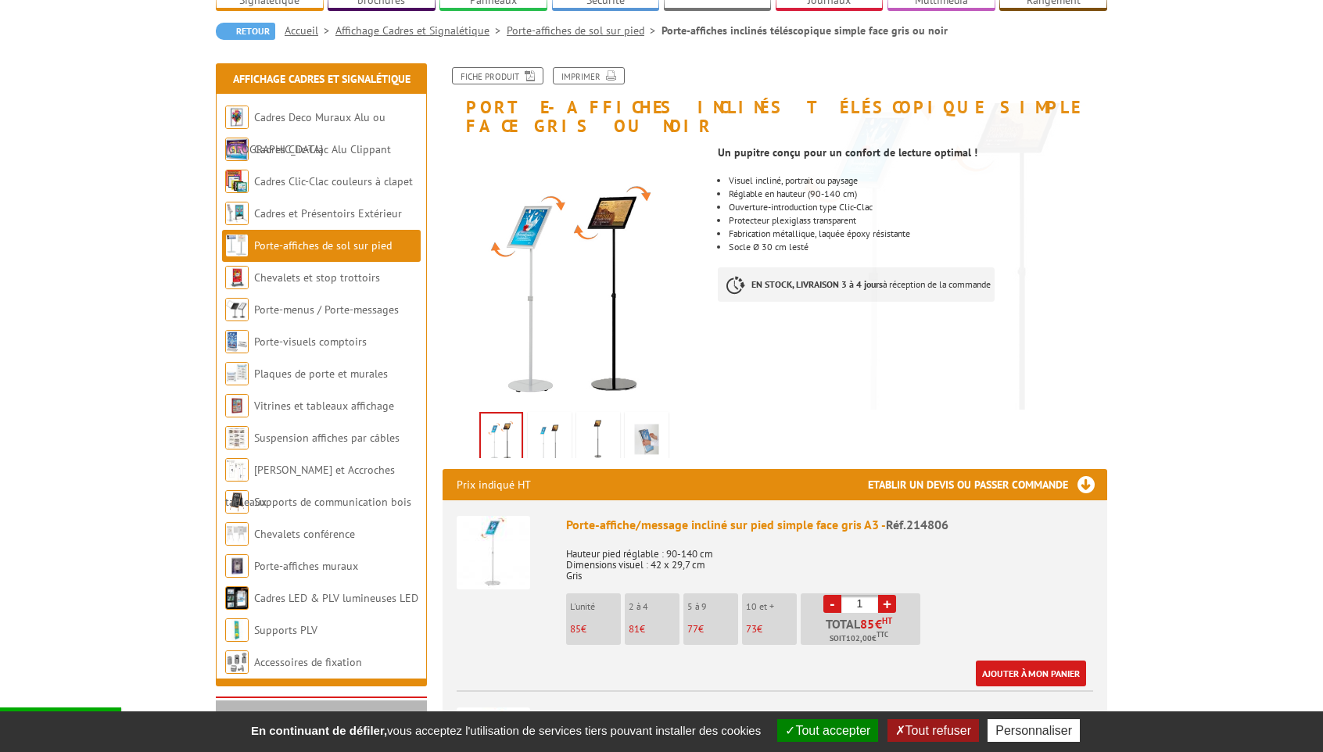 This screenshot has height=752, width=1323. What do you see at coordinates (237, 438) in the screenshot?
I see `img: Suspension affiches par câbles` at bounding box center [237, 438].